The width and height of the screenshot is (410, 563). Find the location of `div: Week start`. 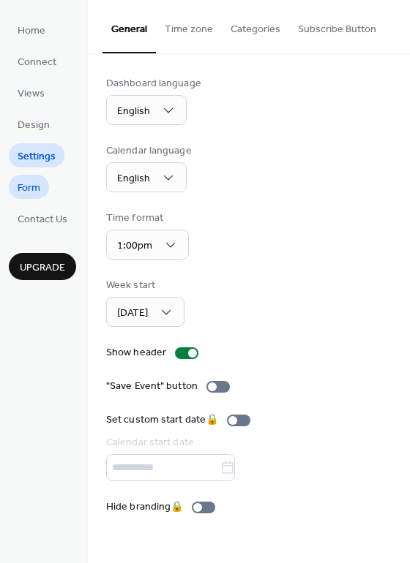

div: Week start is located at coordinates (143, 285).